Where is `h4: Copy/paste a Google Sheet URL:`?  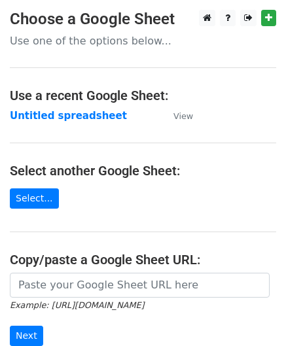
h4: Copy/paste a Google Sheet URL: is located at coordinates (142, 259).